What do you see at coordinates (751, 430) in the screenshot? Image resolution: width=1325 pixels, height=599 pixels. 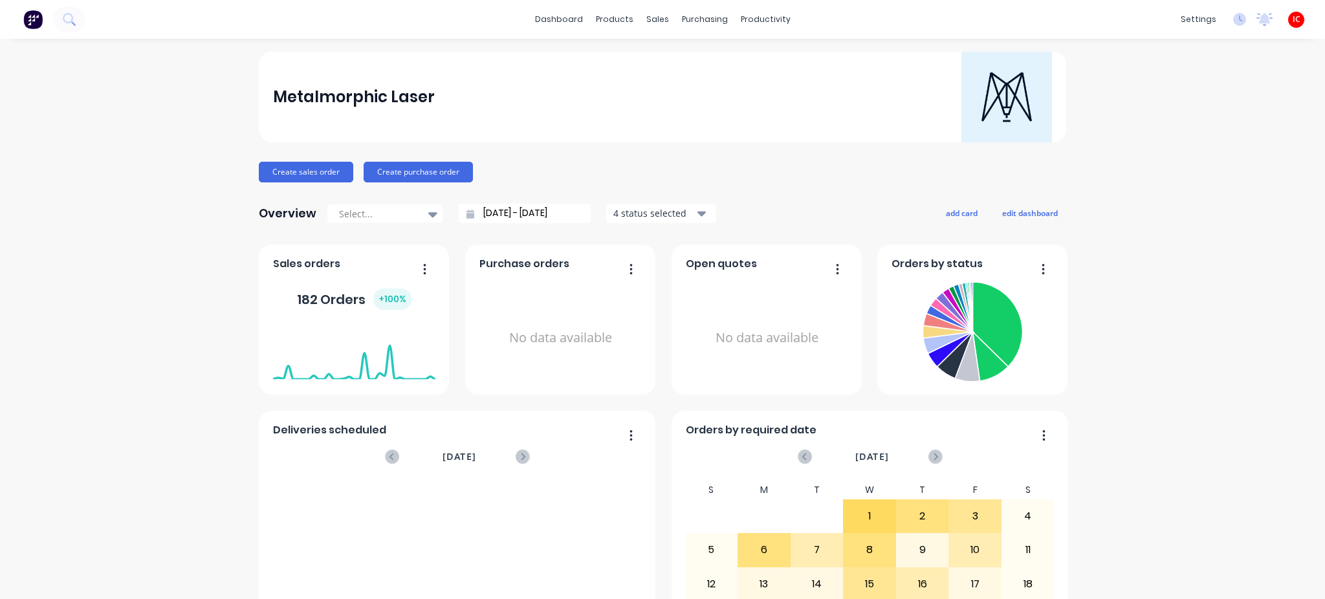 I see `span: Orders by required date` at bounding box center [751, 430].